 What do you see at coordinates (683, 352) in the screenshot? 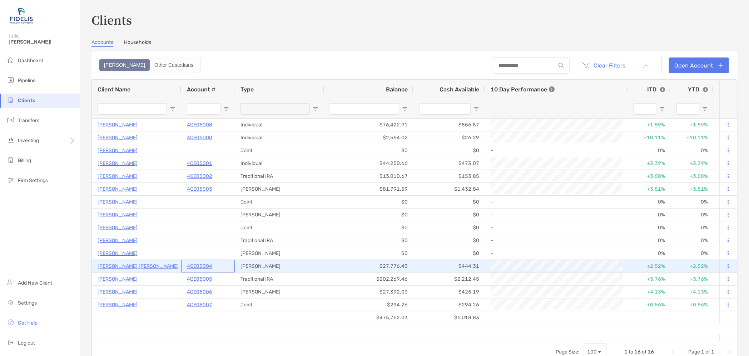
I see `div: Previous Page` at bounding box center [683, 352].